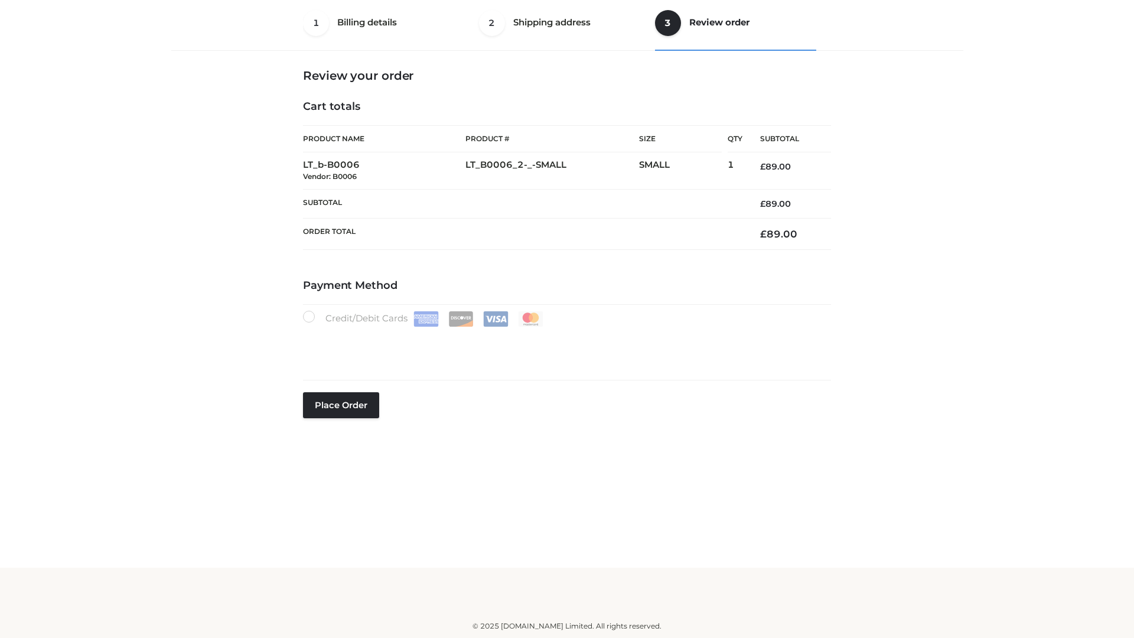 Image resolution: width=1134 pixels, height=638 pixels. I want to click on th: Product #, so click(552, 139).